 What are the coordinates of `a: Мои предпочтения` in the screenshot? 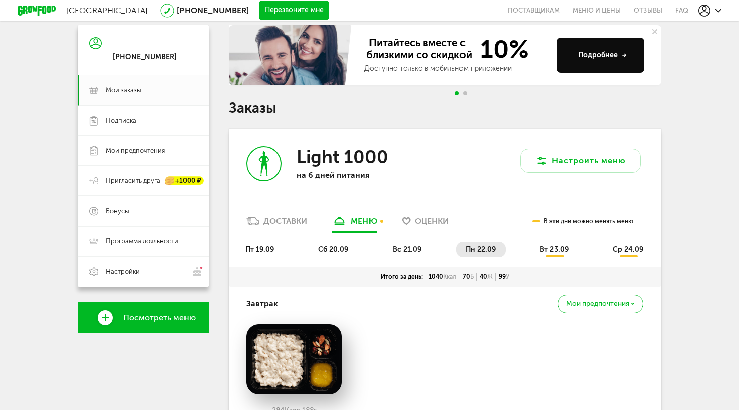 It's located at (143, 151).